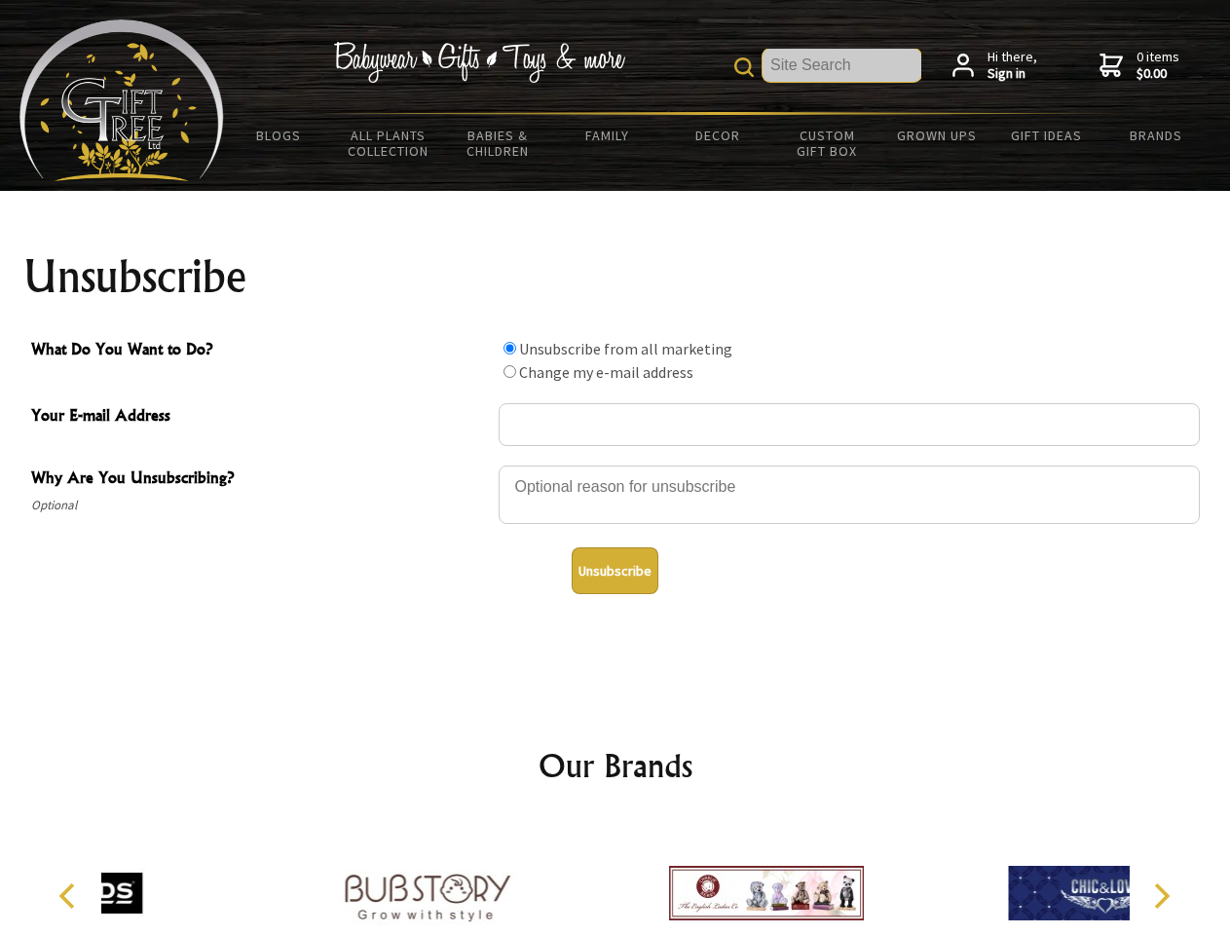 The image size is (1230, 935). What do you see at coordinates (498, 143) in the screenshot?
I see `a: Babies & Children` at bounding box center [498, 143].